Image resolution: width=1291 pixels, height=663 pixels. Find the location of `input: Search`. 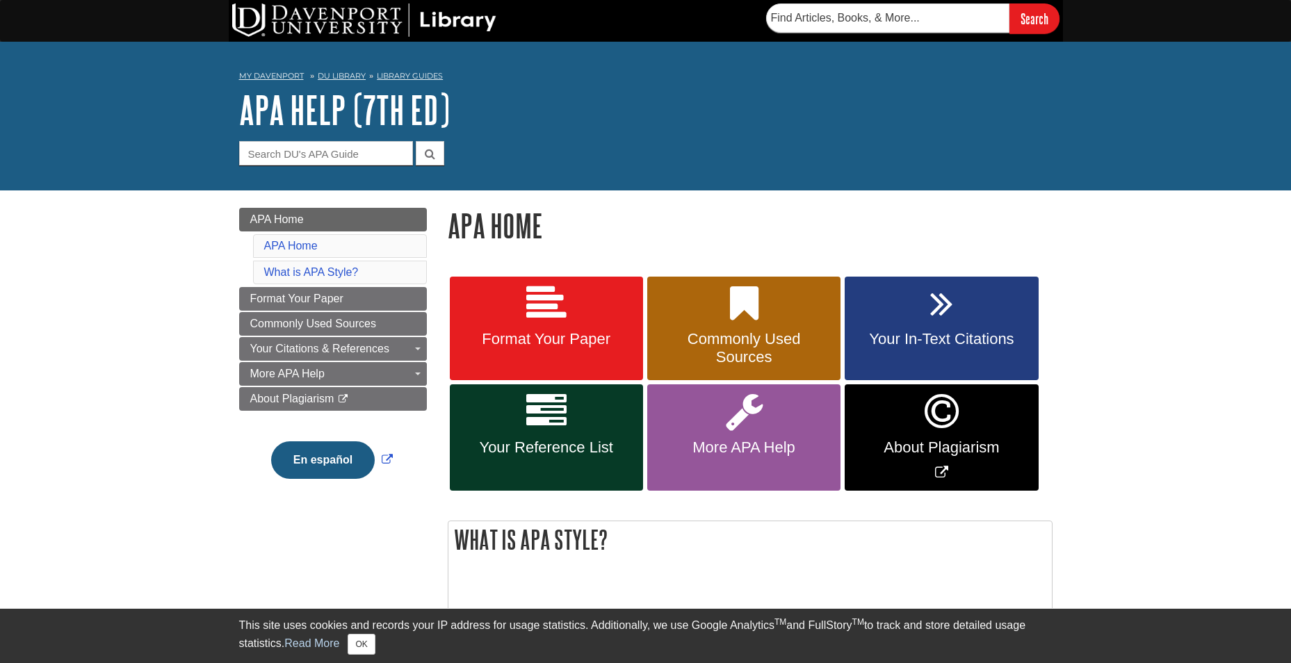

input: Search is located at coordinates (1034, 18).